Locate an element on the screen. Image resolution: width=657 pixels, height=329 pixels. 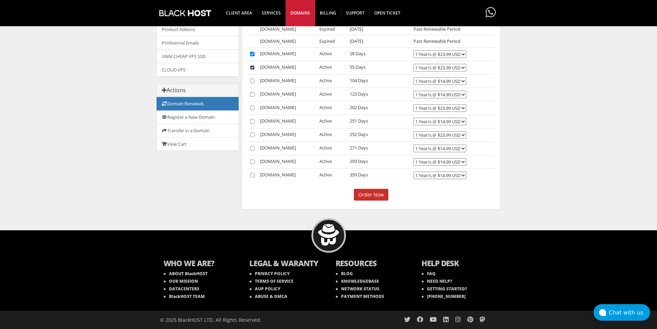
a: BLOG is located at coordinates (344, 273).